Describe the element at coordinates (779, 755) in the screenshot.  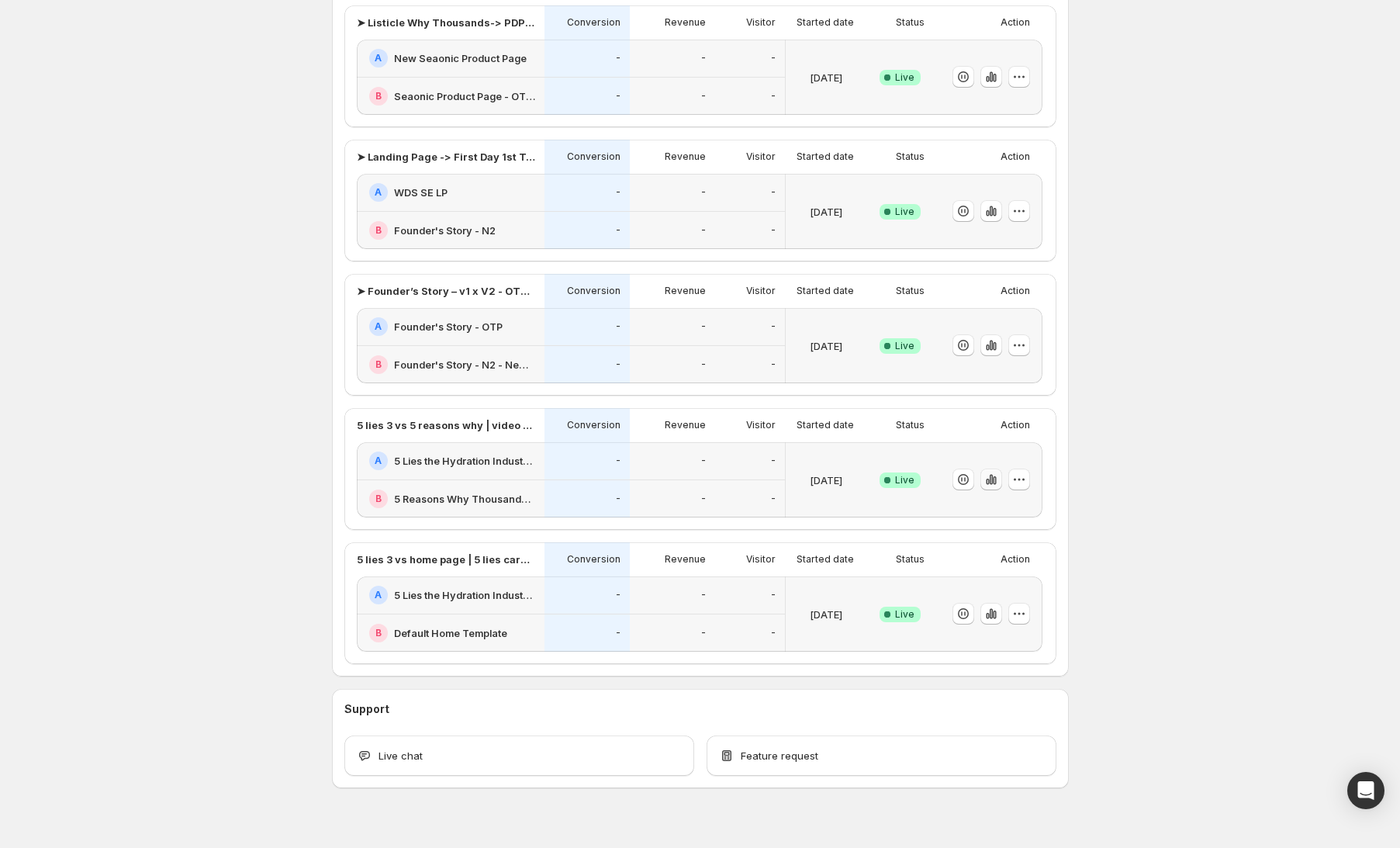
I see `span: Feature request` at that location.